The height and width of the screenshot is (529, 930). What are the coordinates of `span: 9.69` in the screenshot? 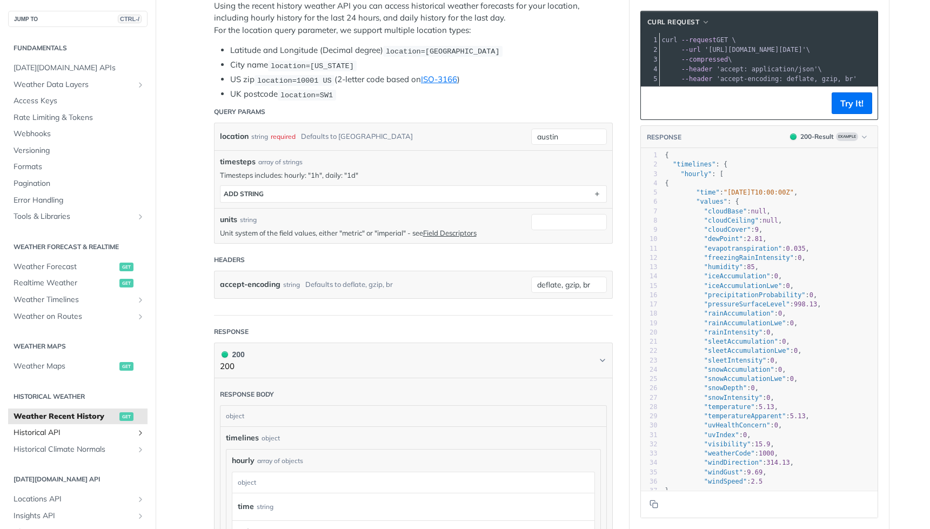 It's located at (754, 472).